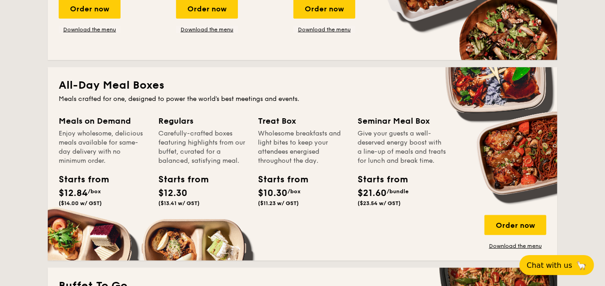 Image resolution: width=605 pixels, height=286 pixels. What do you see at coordinates (516, 225) in the screenshot?
I see `div: Order now` at bounding box center [516, 225].